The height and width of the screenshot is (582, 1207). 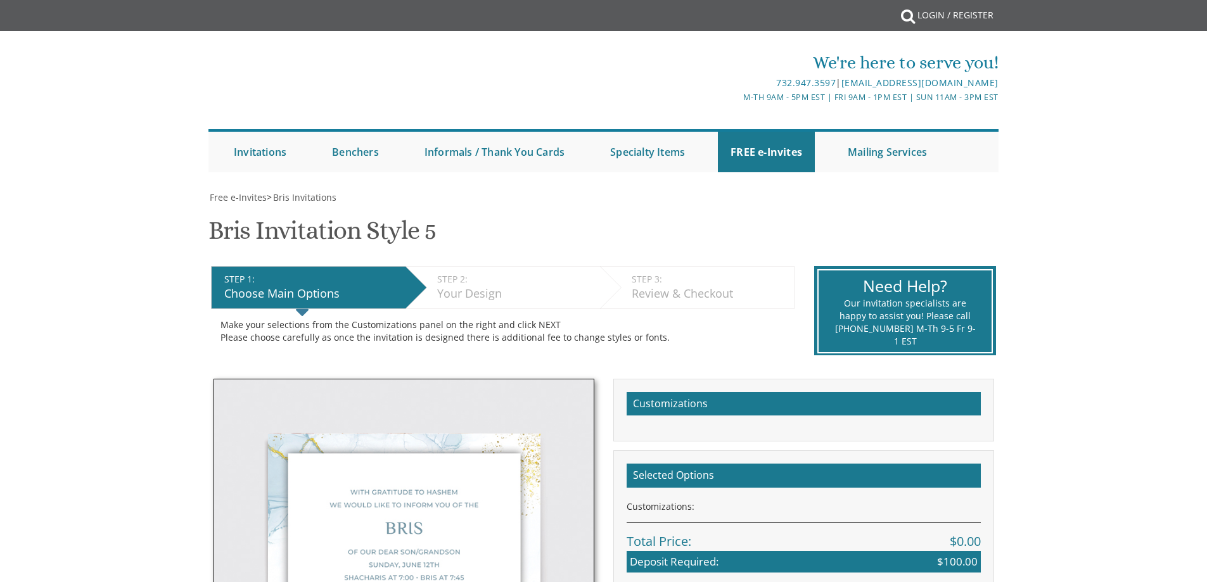 I want to click on div: Customizations:, so click(x=804, y=507).